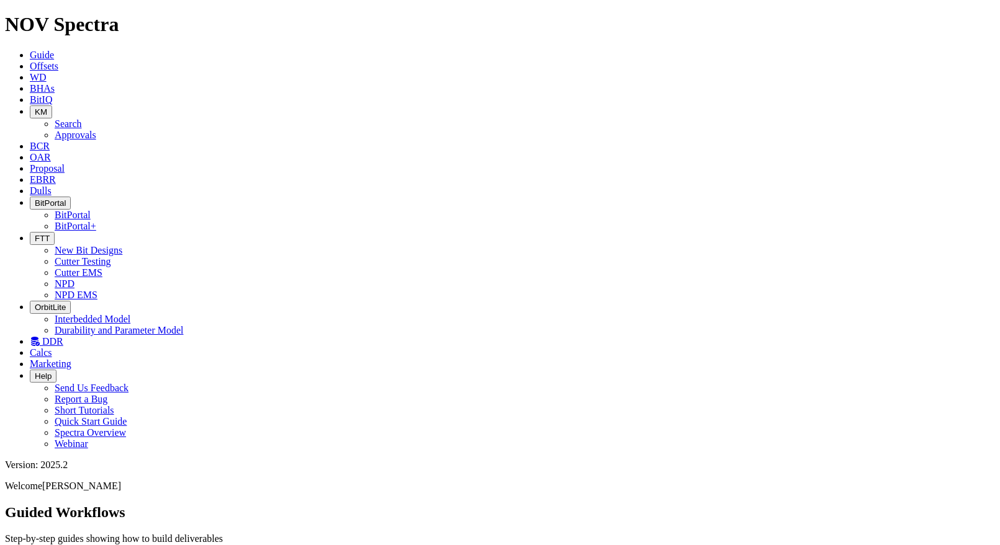  I want to click on a: Send Us Feedback, so click(91, 388).